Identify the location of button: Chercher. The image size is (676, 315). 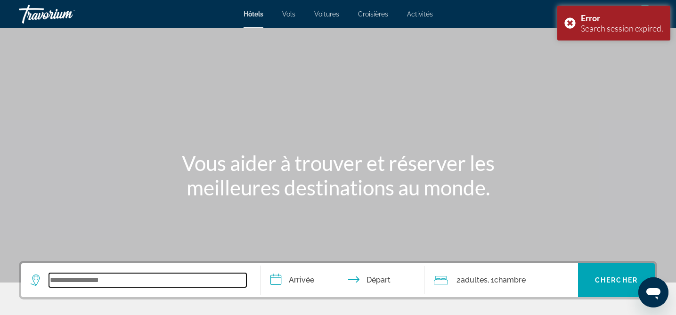
(616, 280).